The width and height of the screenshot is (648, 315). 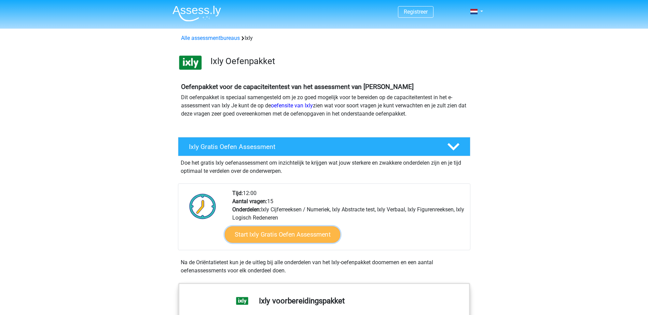 What do you see at coordinates (250, 201) in the screenshot?
I see `b: Aantal vragen:` at bounding box center [250, 201].